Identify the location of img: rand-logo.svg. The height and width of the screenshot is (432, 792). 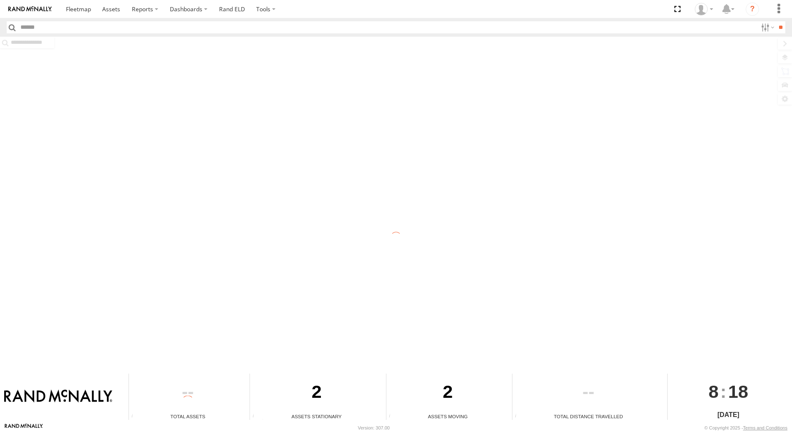
(30, 9).